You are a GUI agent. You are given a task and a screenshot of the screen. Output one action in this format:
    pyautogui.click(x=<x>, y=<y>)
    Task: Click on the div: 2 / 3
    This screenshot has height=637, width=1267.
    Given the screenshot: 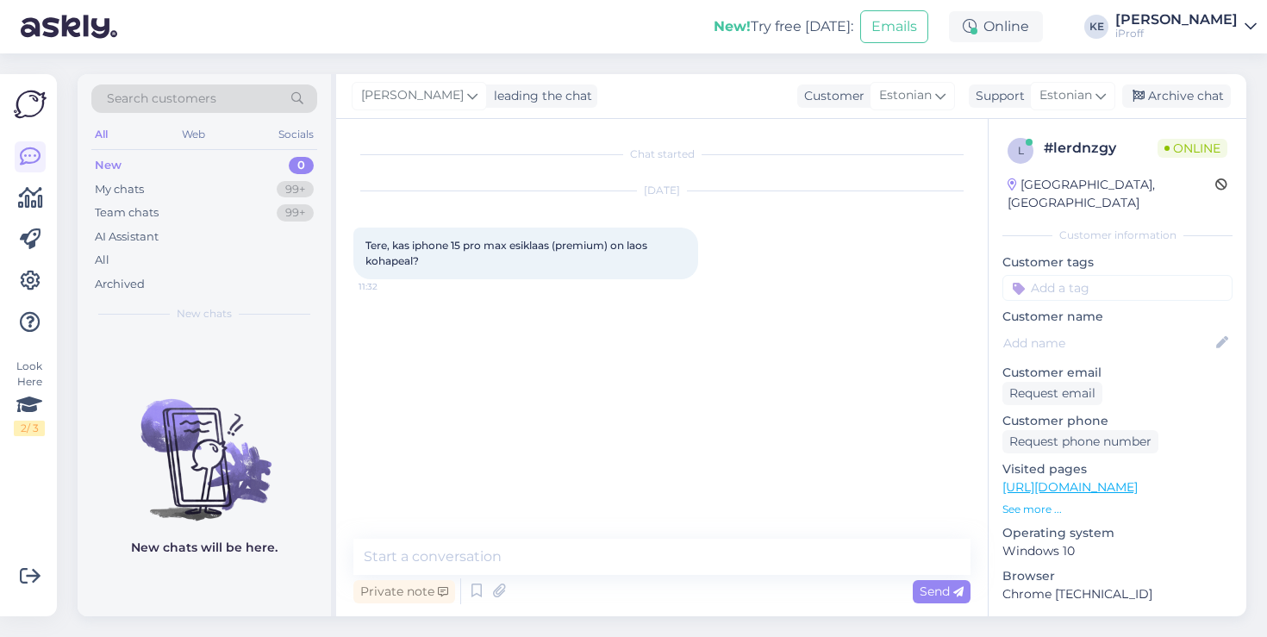 What is the action you would take?
    pyautogui.click(x=29, y=428)
    